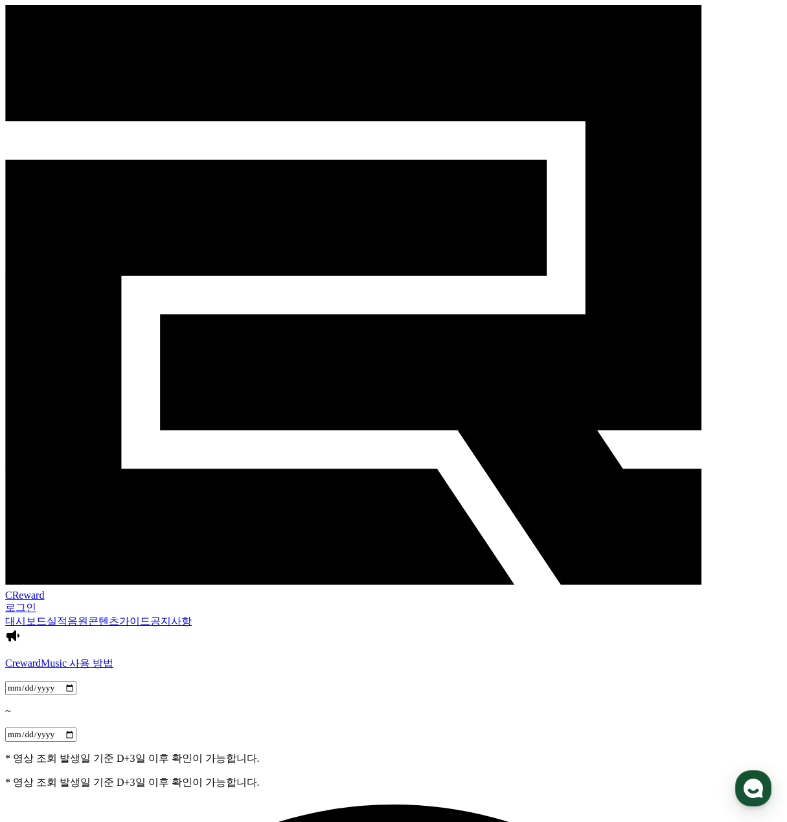 The width and height of the screenshot is (787, 822). I want to click on a: 가이드, so click(135, 621).